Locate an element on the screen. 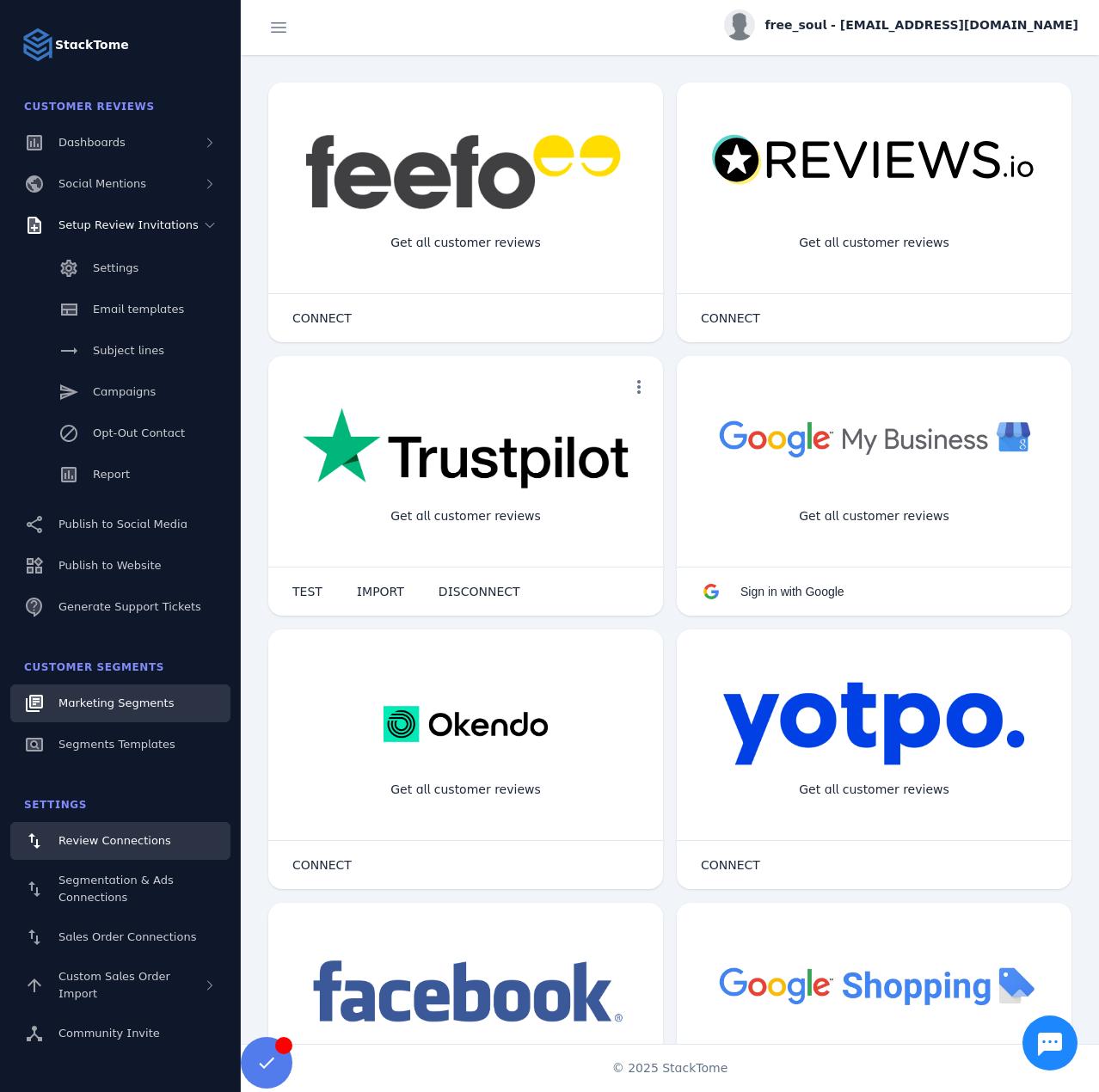 This screenshot has height=1092, width=1099. span: Email templates is located at coordinates (138, 309).